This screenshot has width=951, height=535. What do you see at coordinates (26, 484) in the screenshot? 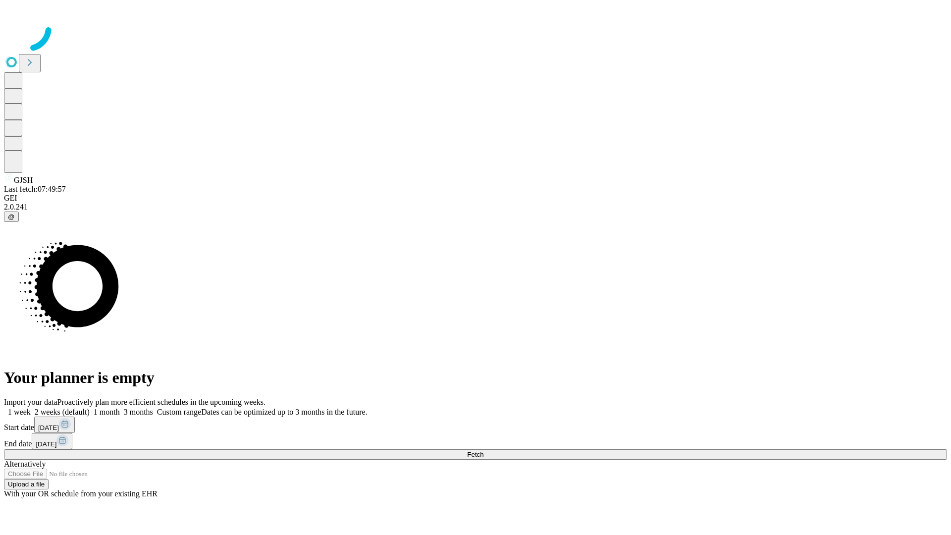
I see `button: Upload a file` at bounding box center [26, 484].